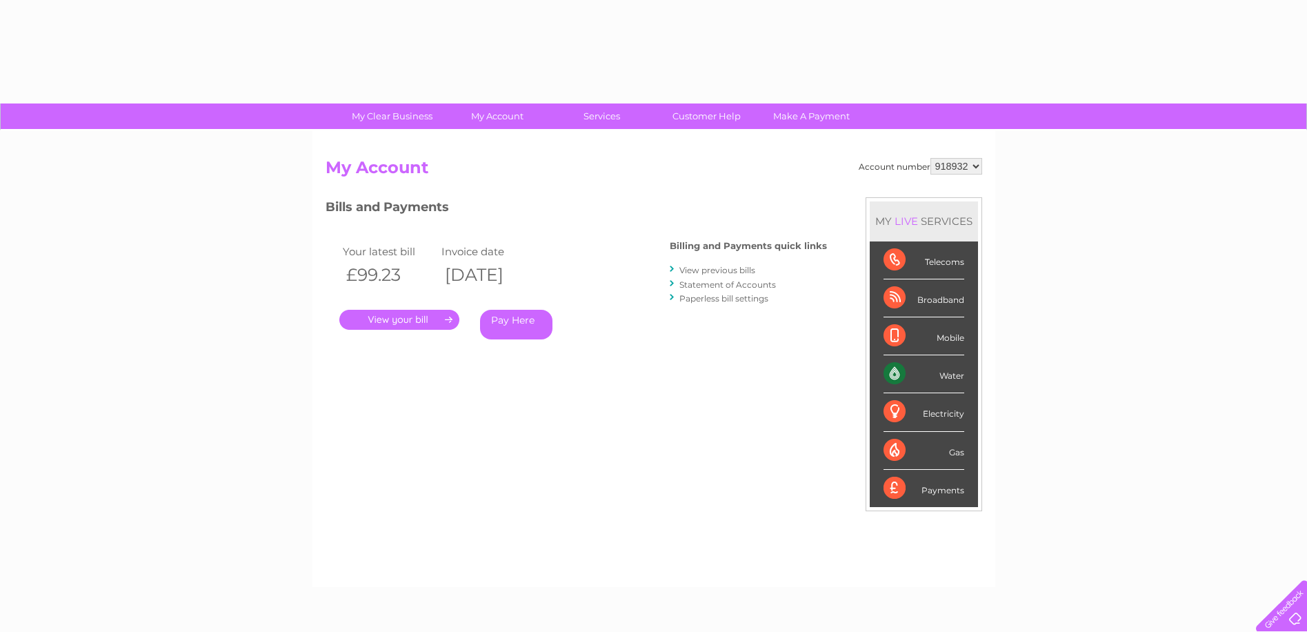 This screenshot has height=632, width=1307. What do you see at coordinates (920, 166) in the screenshot?
I see `div: Account number` at bounding box center [920, 166].